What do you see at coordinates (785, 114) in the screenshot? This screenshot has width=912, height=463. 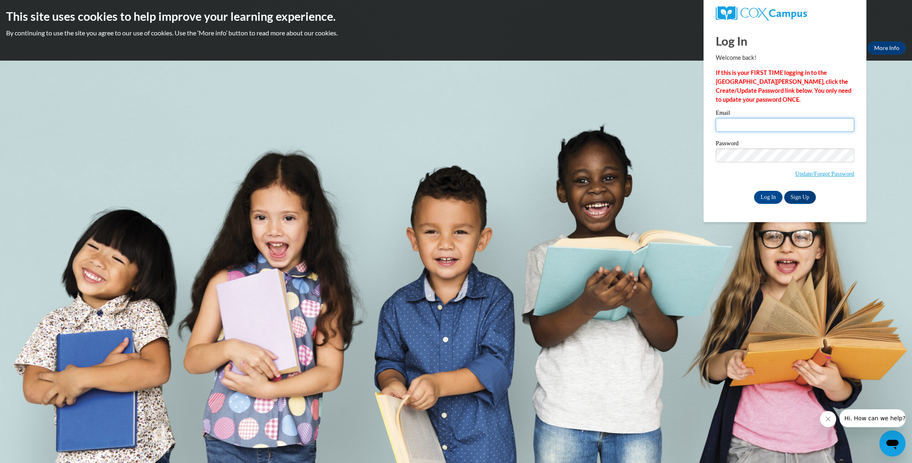 I see `label: Email` at bounding box center [785, 114].